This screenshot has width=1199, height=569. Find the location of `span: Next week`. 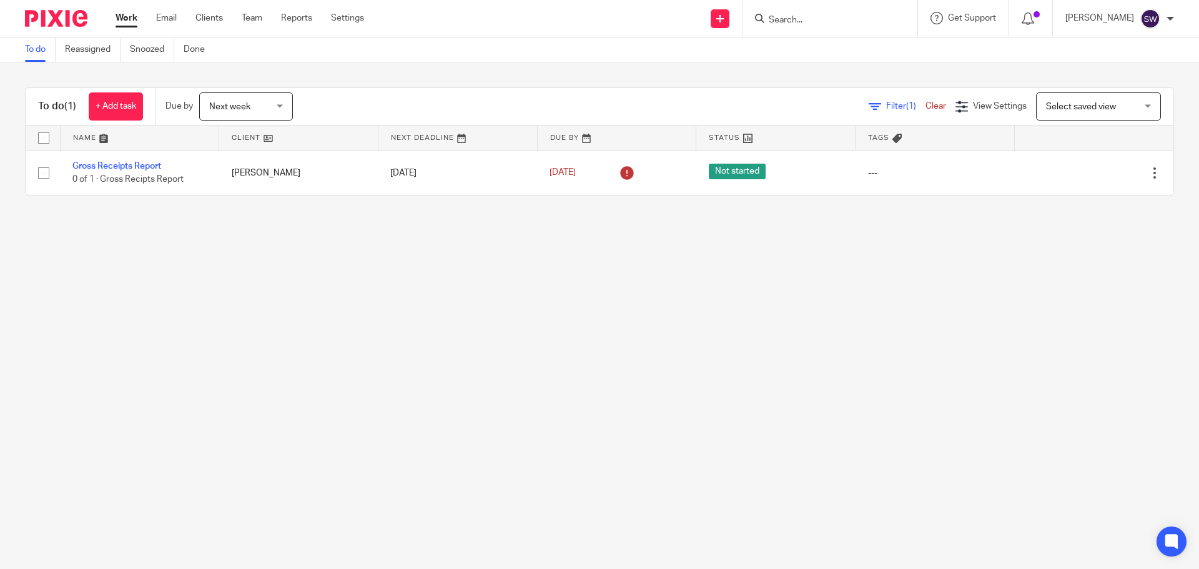

span: Next week is located at coordinates (230, 107).